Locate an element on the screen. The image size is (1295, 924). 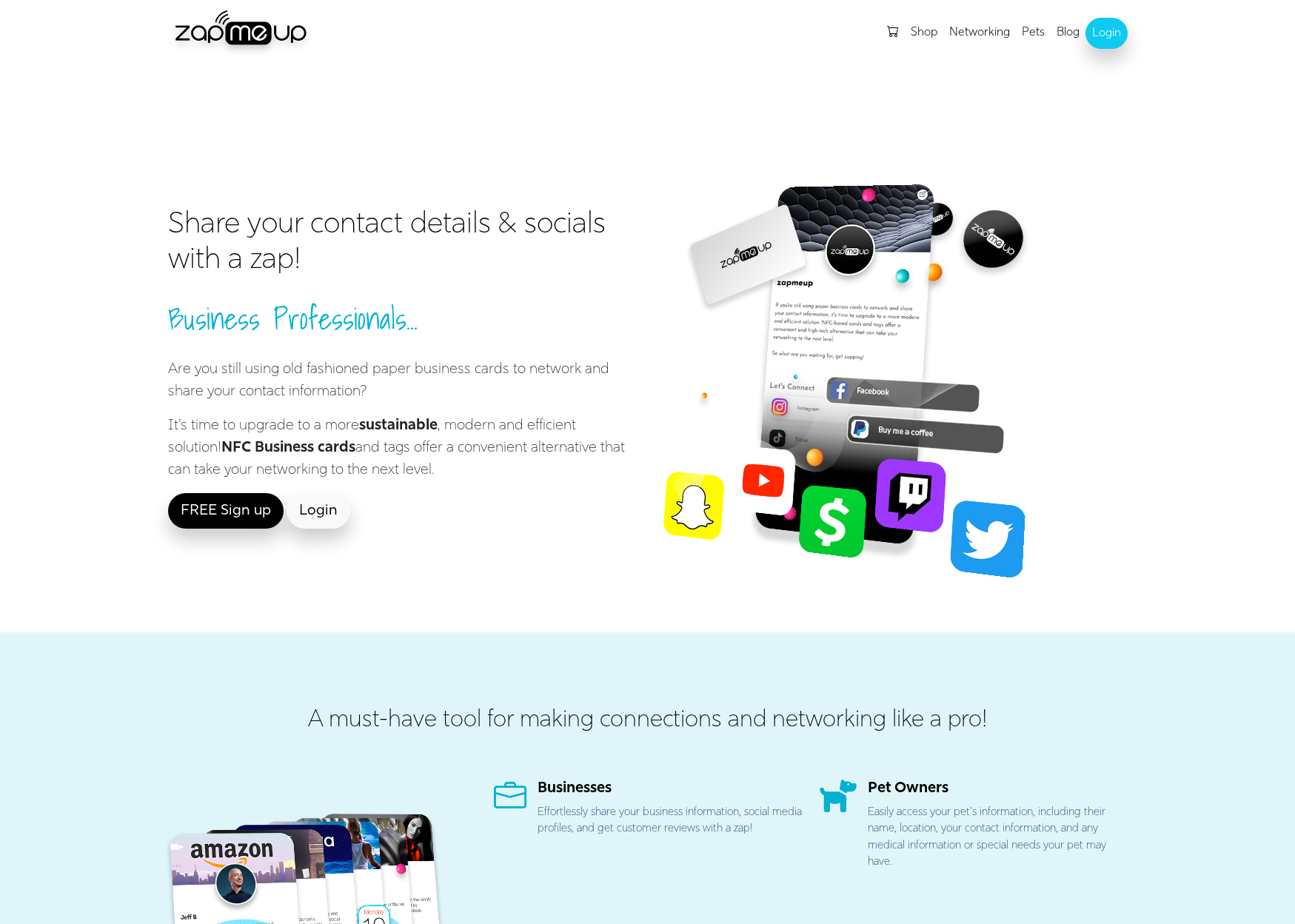
h4: Businesses is located at coordinates (669, 789).